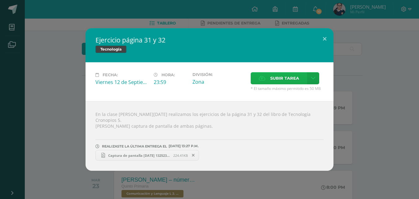 The image size is (419, 199). I want to click on span: * El tamaño máximo permitido es 50 MB, so click(287, 88).